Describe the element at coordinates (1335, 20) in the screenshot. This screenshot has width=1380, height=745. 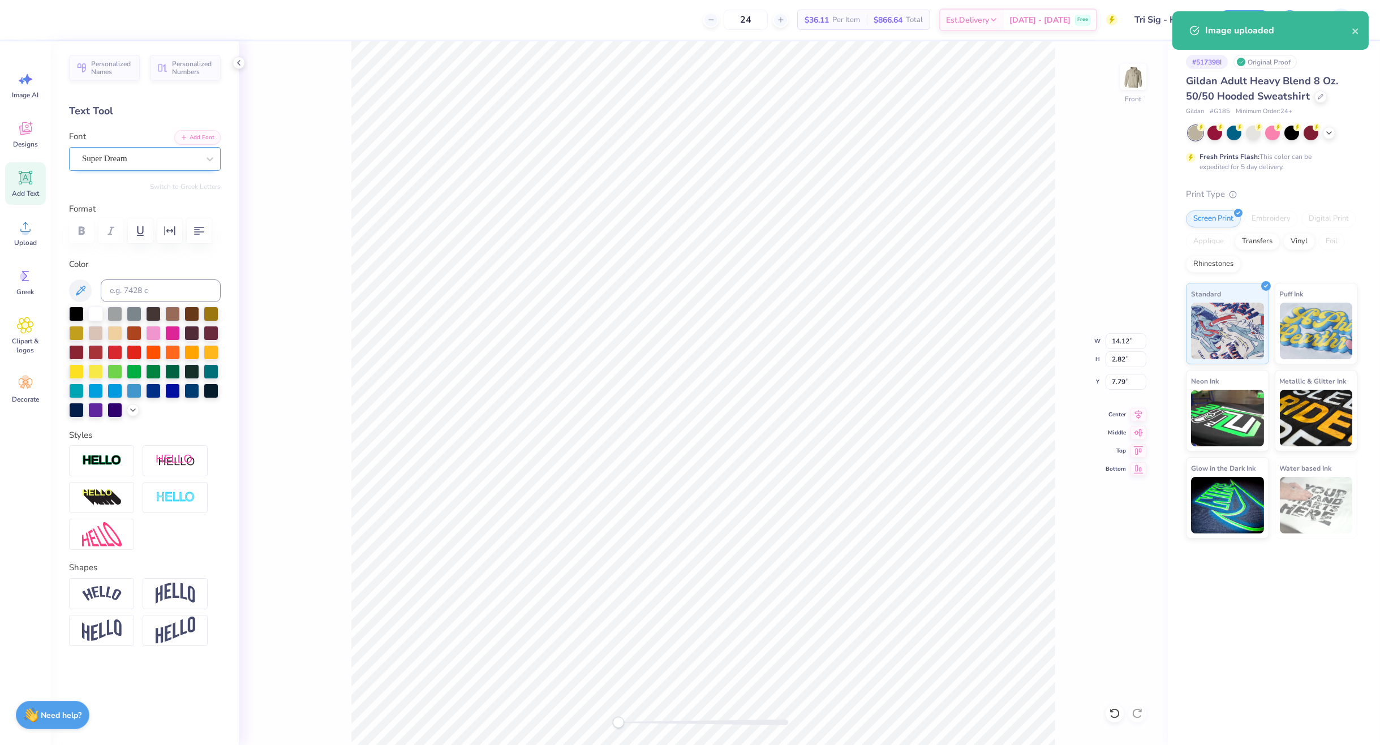
I see `a: ZJ` at that location.